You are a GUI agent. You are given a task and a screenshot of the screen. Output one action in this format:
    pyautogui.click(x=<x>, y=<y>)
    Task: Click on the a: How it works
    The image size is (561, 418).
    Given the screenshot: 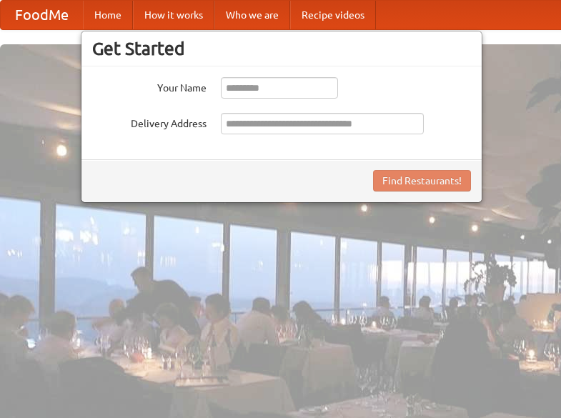 What is the action you would take?
    pyautogui.click(x=174, y=15)
    